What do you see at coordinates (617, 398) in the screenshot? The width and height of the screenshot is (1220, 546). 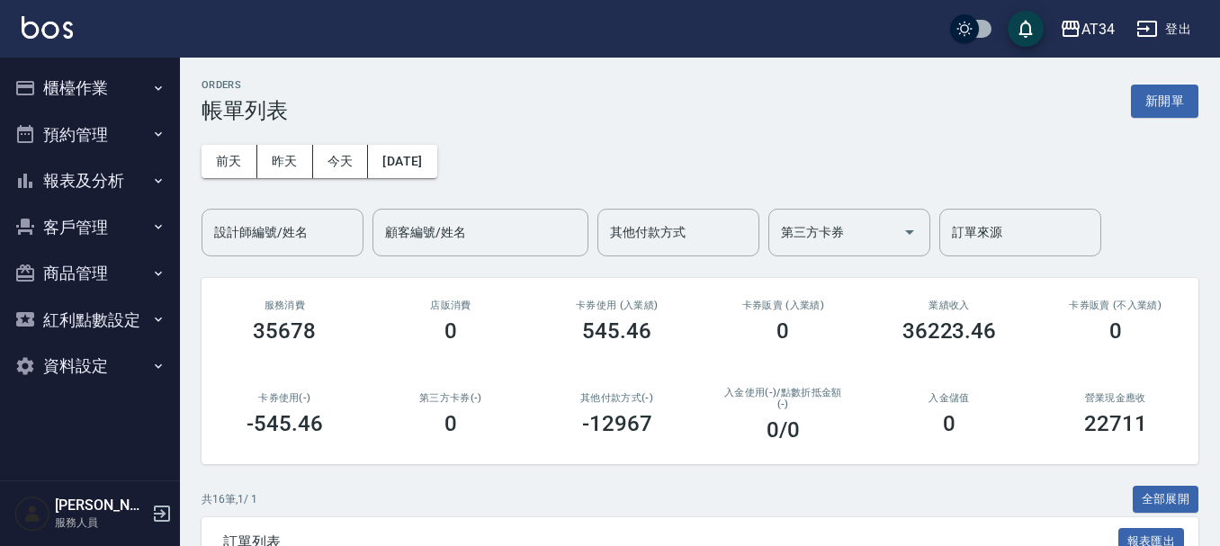 I see `h2: 其他付款方式(-)` at bounding box center [617, 398].